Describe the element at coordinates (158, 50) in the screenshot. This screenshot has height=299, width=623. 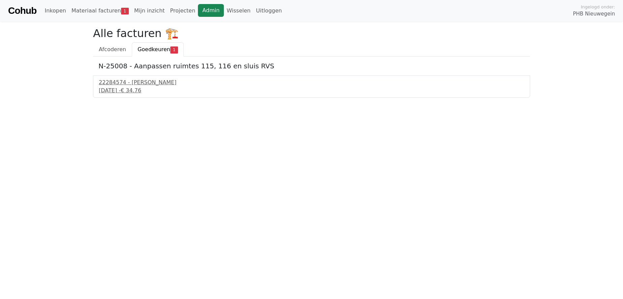
I see `a: Goedkeuren1` at that location.